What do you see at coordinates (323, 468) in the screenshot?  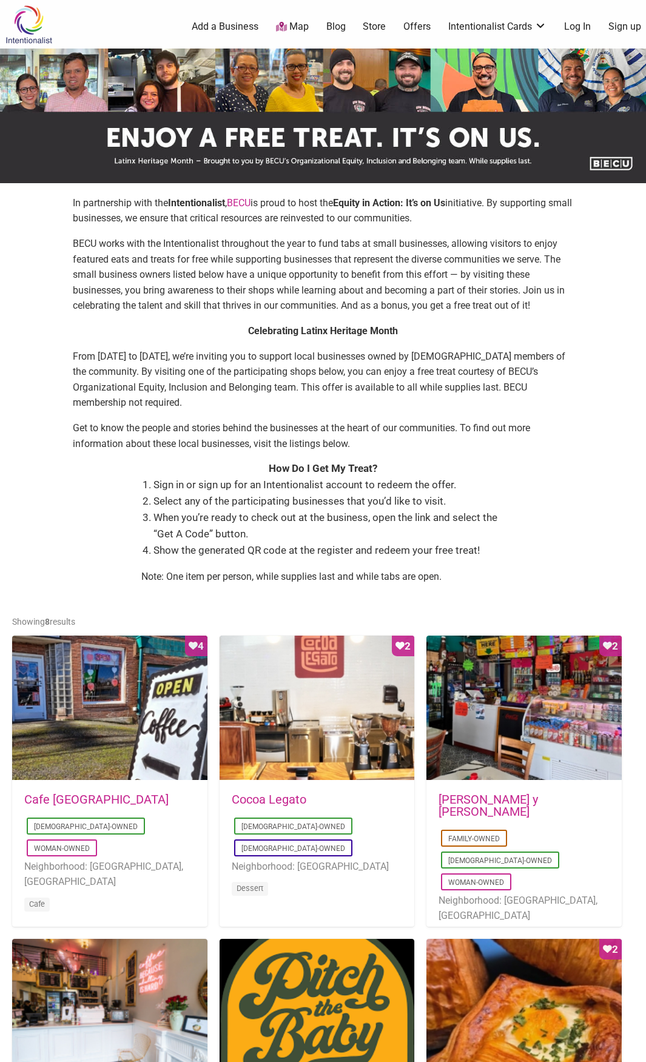 I see `strong: How Do I Get My Treat?` at bounding box center [323, 468].